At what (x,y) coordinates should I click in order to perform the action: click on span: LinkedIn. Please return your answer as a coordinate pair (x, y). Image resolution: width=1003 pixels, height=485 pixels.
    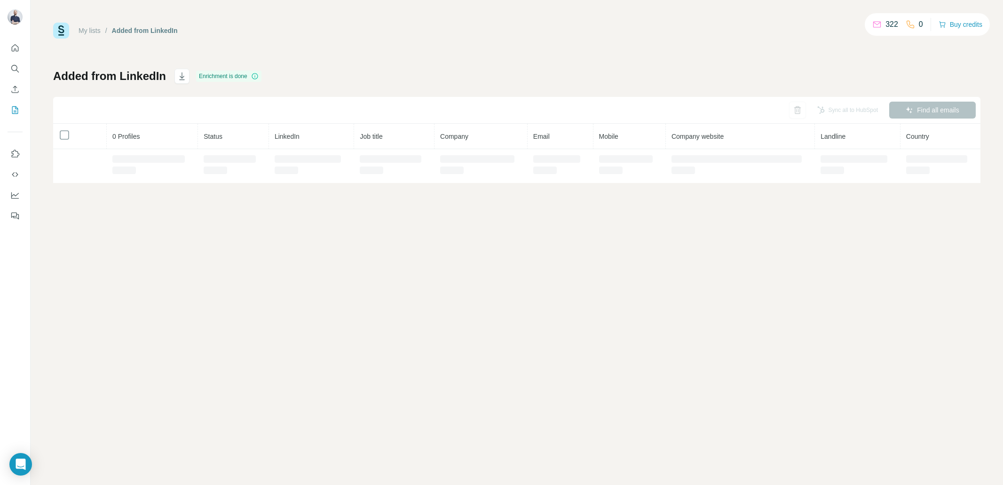
    Looking at the image, I should click on (287, 136).